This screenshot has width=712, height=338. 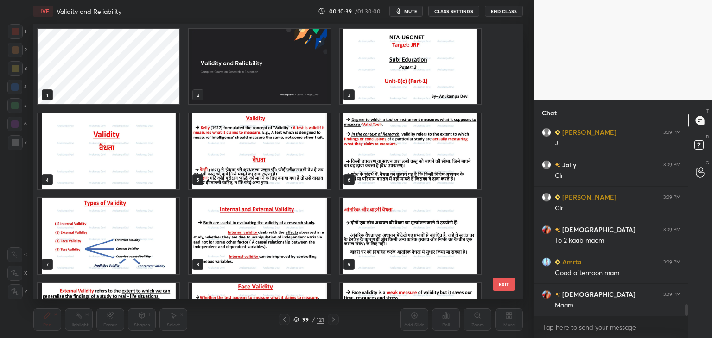 I want to click on p: D, so click(x=707, y=137).